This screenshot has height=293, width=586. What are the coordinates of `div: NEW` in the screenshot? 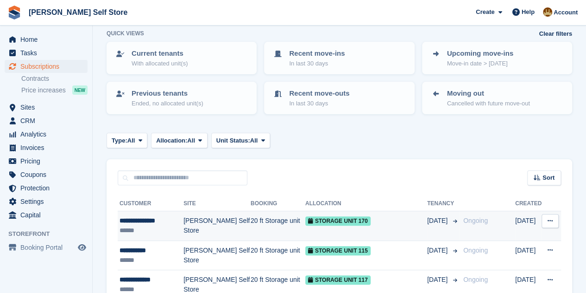 It's located at (80, 90).